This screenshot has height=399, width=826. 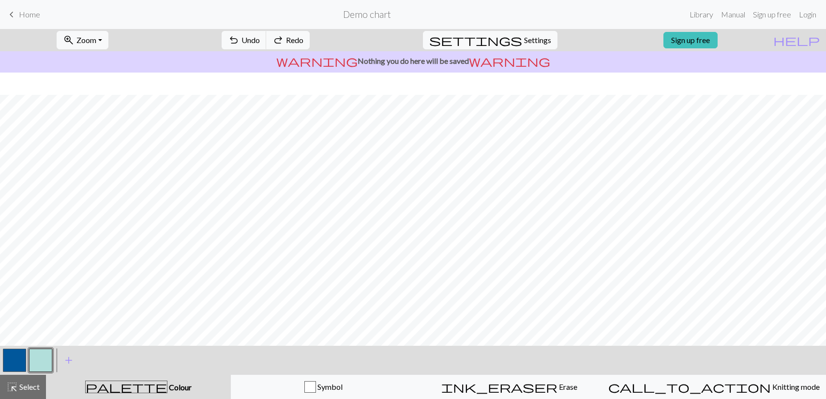 What do you see at coordinates (295, 40) in the screenshot?
I see `span: Redo` at bounding box center [295, 40].